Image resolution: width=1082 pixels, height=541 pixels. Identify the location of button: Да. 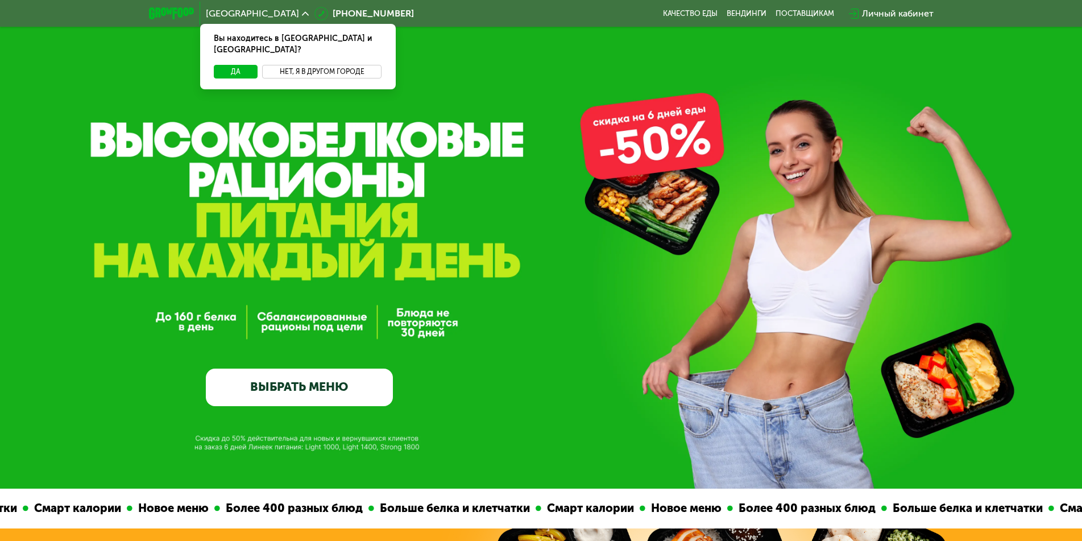
(235, 72).